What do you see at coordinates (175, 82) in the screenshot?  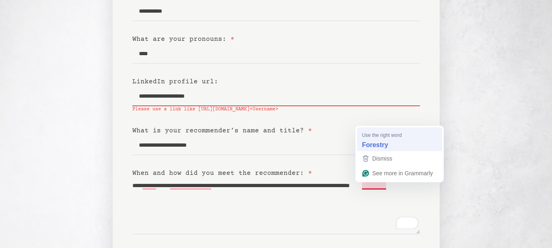 I see `label: LinkedIn profile url:` at bounding box center [175, 82].